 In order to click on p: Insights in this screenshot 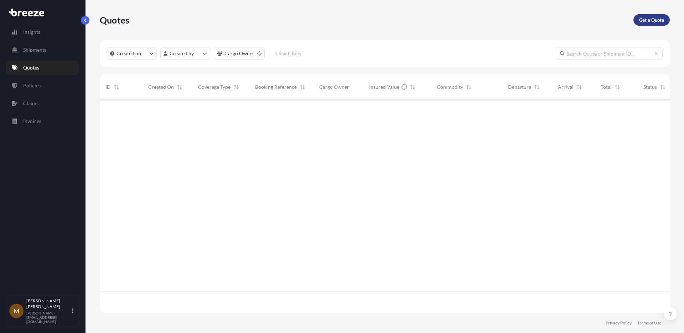, I will do `click(32, 32)`.